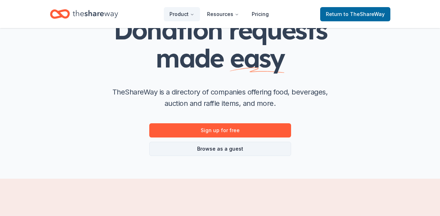 This screenshot has width=440, height=216. I want to click on nav: Main, so click(219, 14).